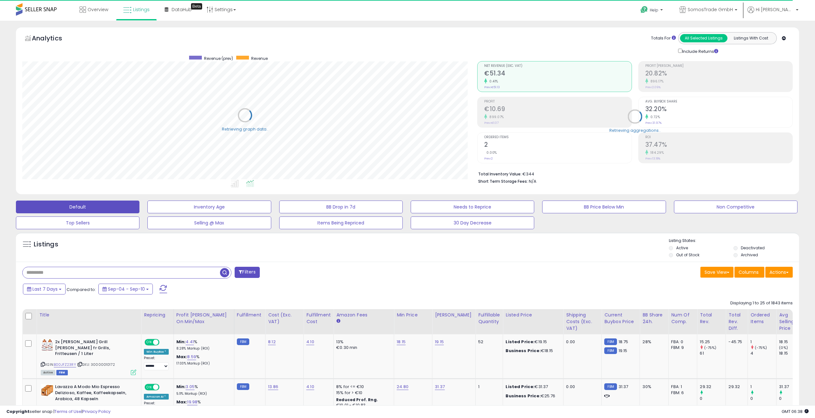 The image size is (815, 418). Describe the element at coordinates (635, 130) in the screenshot. I see `div: Retrieving aggregations..` at that location.